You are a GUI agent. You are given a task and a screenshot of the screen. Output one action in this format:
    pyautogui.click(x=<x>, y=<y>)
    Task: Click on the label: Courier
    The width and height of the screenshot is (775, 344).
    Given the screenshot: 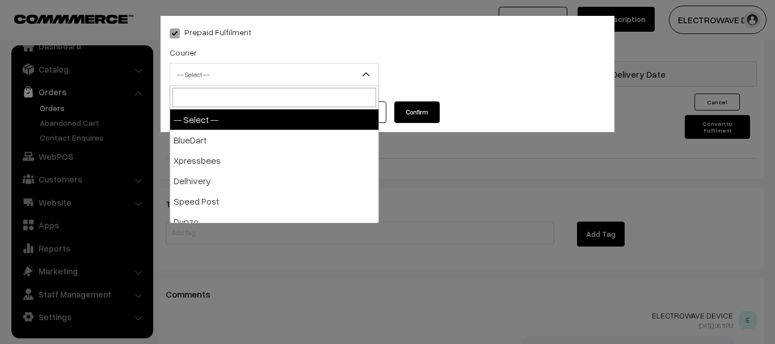 What is the action you would take?
    pyautogui.click(x=183, y=52)
    